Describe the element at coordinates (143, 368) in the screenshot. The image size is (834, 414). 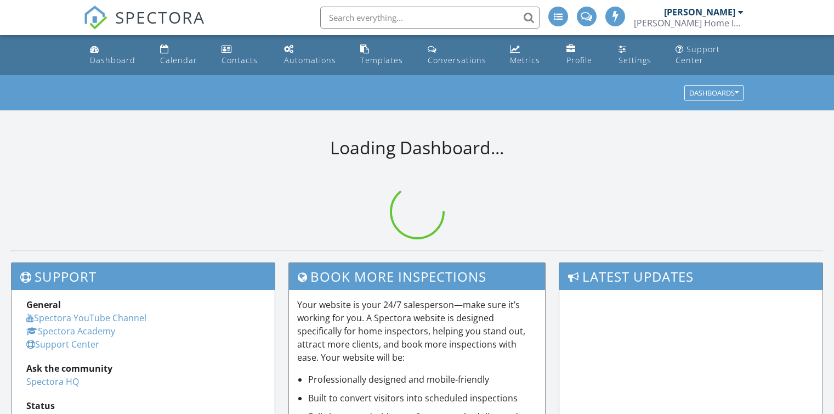
I see `div: Ask the community` at that location.